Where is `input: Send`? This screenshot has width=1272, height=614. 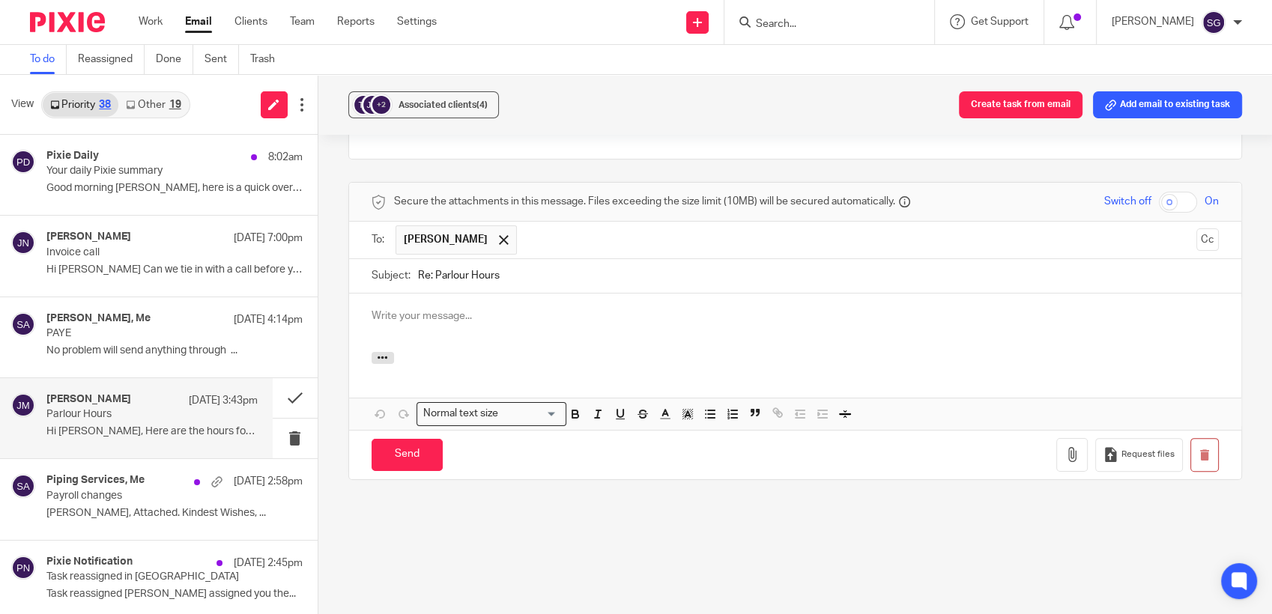
input: Send is located at coordinates (407, 455).